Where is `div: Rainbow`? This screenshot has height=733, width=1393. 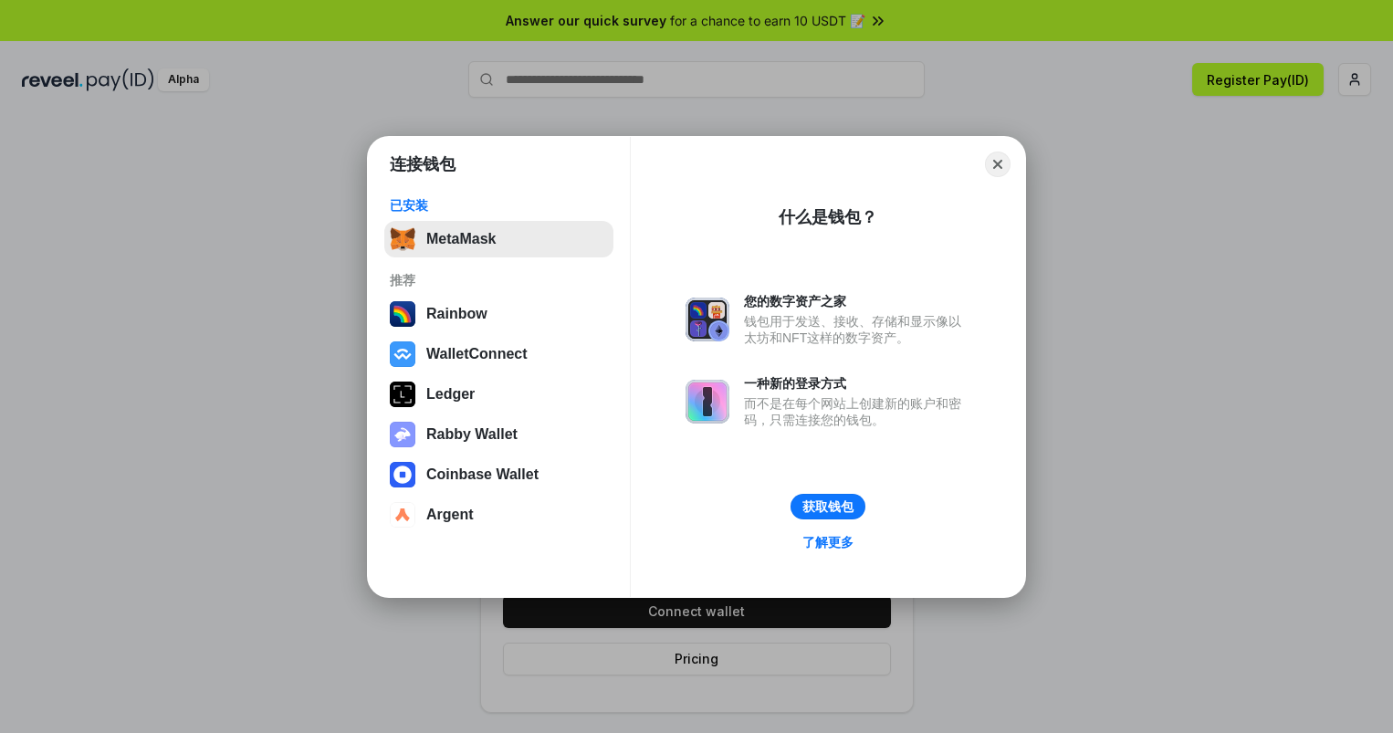
div: Rainbow is located at coordinates (456, 314).